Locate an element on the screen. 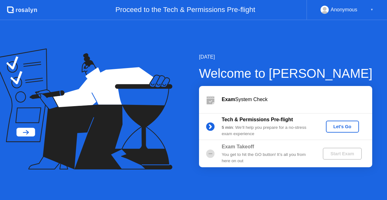 The width and height of the screenshot is (387, 200). div: : We’ll help you prepare for a no-stress exam experience is located at coordinates (267, 131).